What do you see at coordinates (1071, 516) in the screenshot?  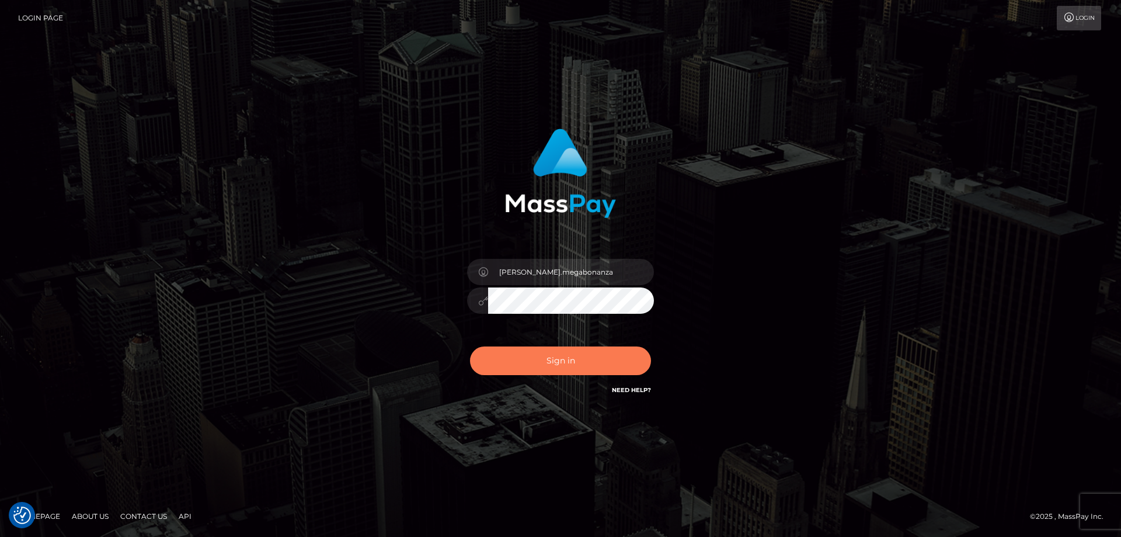 I see `div: © 2025 , MassPay Inc.` at bounding box center [1071, 516].